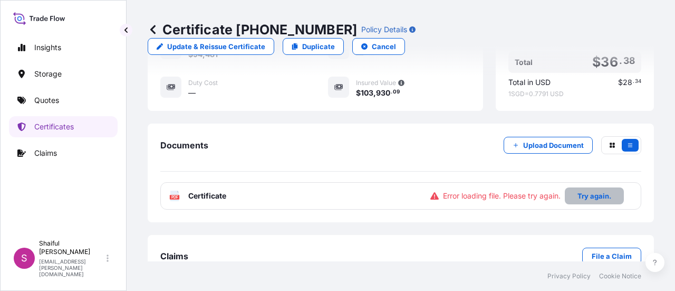 This screenshot has height=291, width=675. I want to click on a: Insights, so click(63, 47).